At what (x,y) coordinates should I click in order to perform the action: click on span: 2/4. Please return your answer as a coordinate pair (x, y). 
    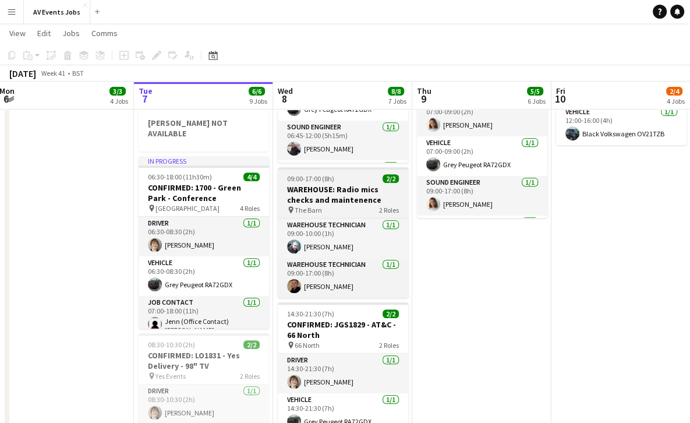
    Looking at the image, I should click on (674, 91).